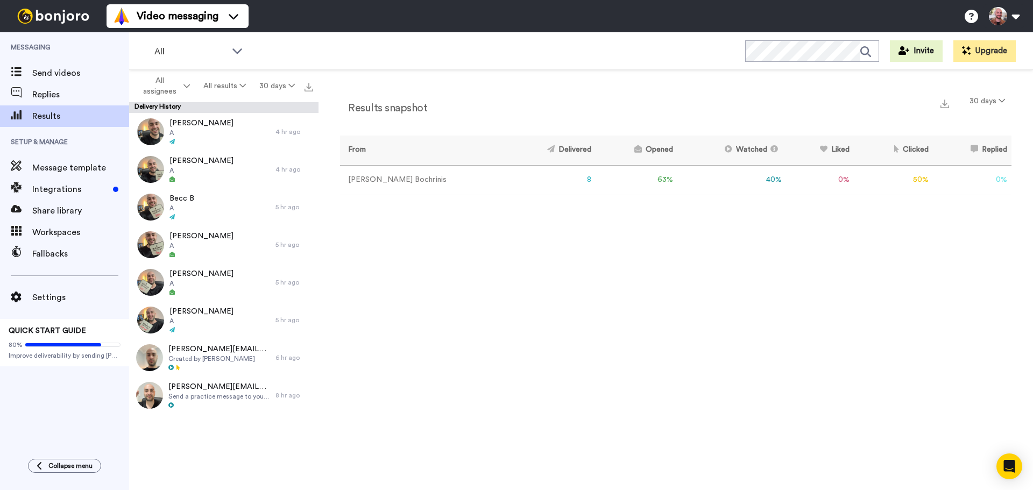  I want to click on span: Share library, so click(81, 211).